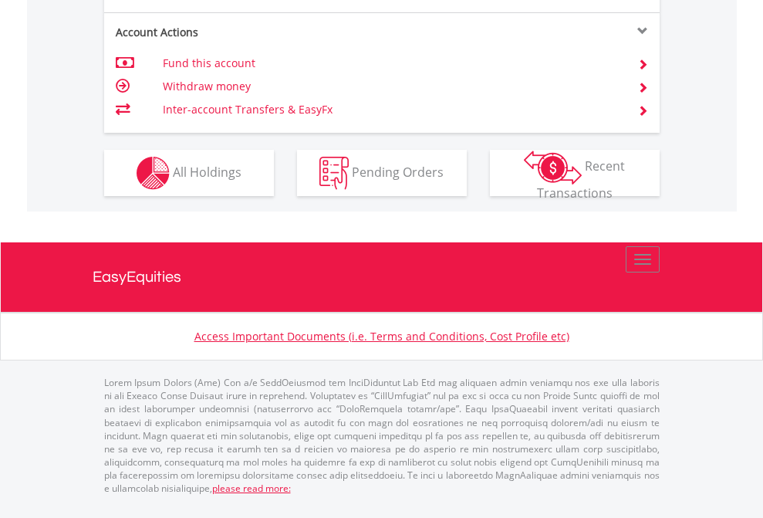 This screenshot has height=518, width=763. What do you see at coordinates (243, 32) in the screenshot?
I see `div: Account Actions` at bounding box center [243, 32].